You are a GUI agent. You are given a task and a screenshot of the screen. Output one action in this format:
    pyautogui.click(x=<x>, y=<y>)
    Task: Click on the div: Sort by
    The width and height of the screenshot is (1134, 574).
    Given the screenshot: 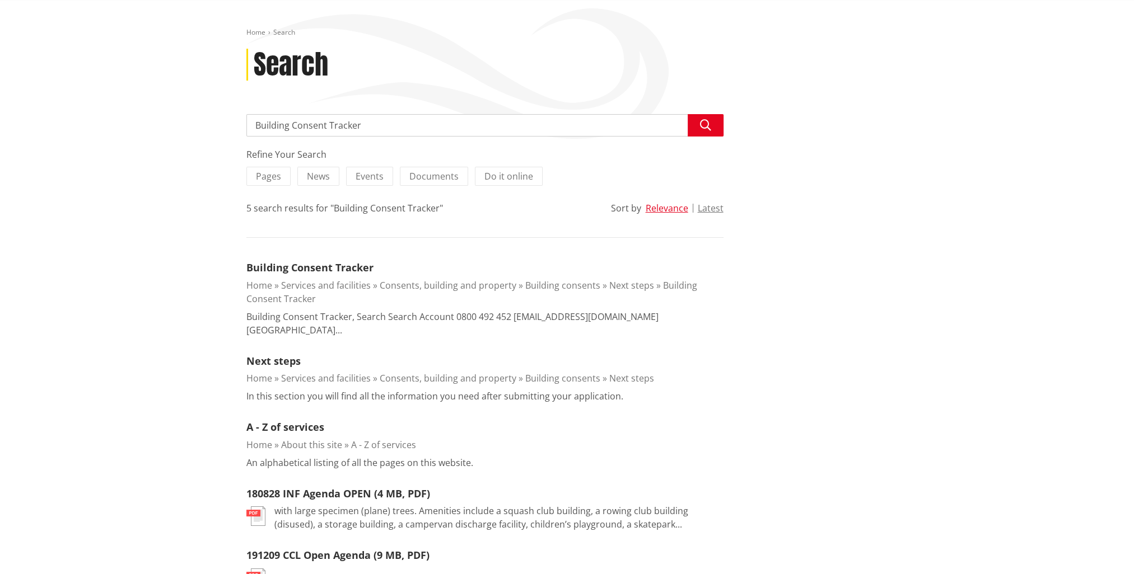 What is the action you would take?
    pyautogui.click(x=626, y=208)
    